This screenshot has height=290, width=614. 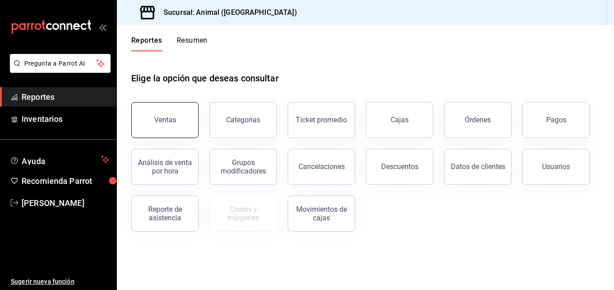 What do you see at coordinates (243, 120) in the screenshot?
I see `button: Categorías` at bounding box center [243, 120].